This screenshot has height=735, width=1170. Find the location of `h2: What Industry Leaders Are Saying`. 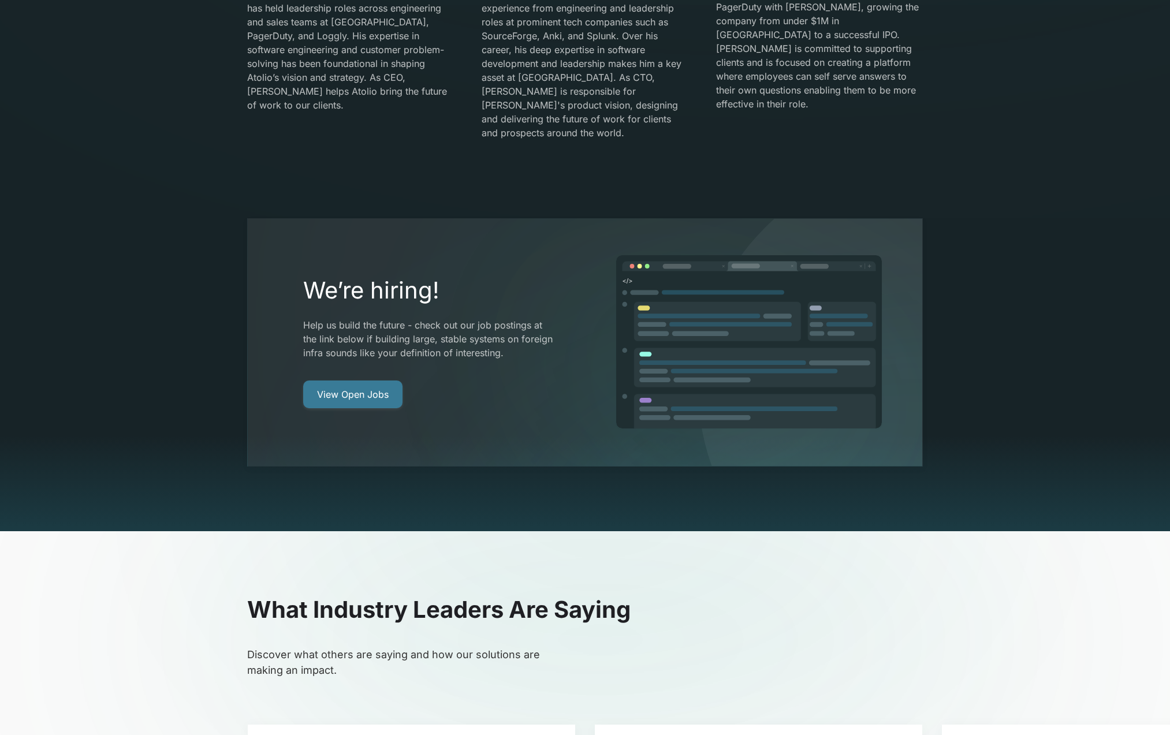

h2: What Industry Leaders Are Saying is located at coordinates (585, 610).